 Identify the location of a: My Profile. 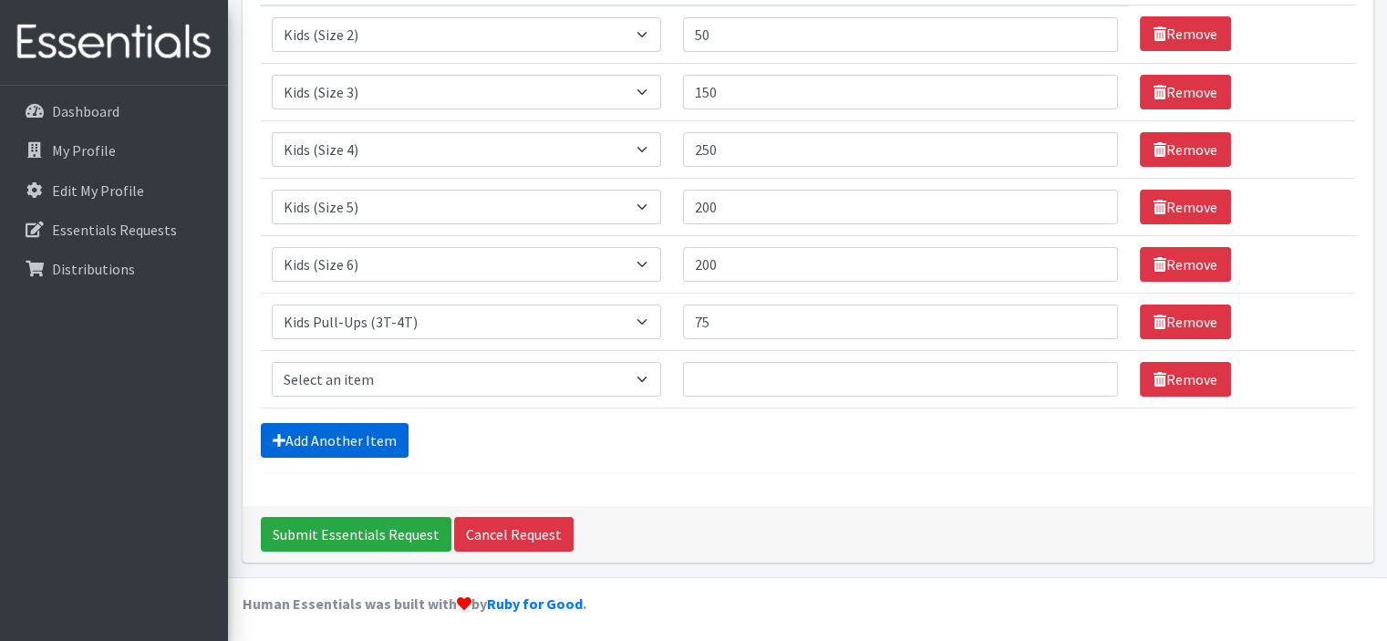
(114, 151).